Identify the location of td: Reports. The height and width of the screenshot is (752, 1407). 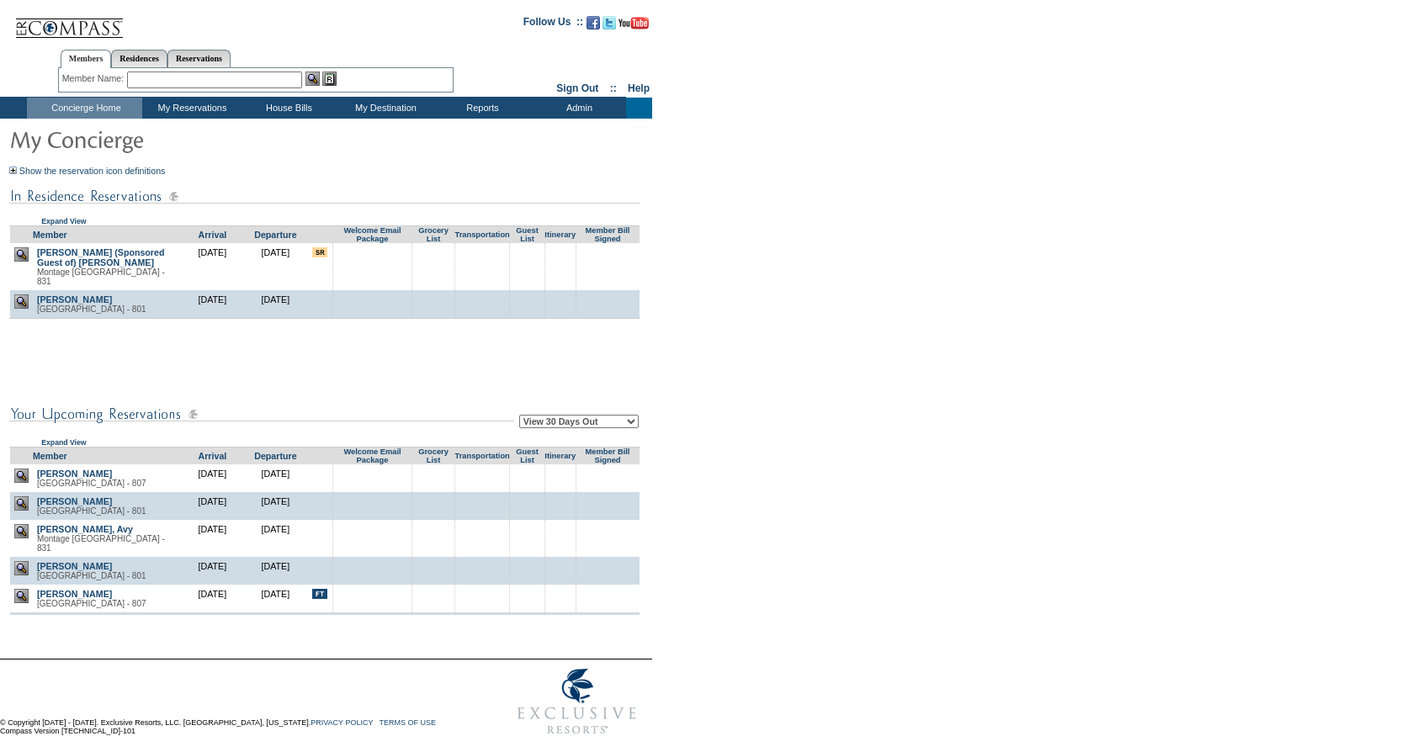
(481, 108).